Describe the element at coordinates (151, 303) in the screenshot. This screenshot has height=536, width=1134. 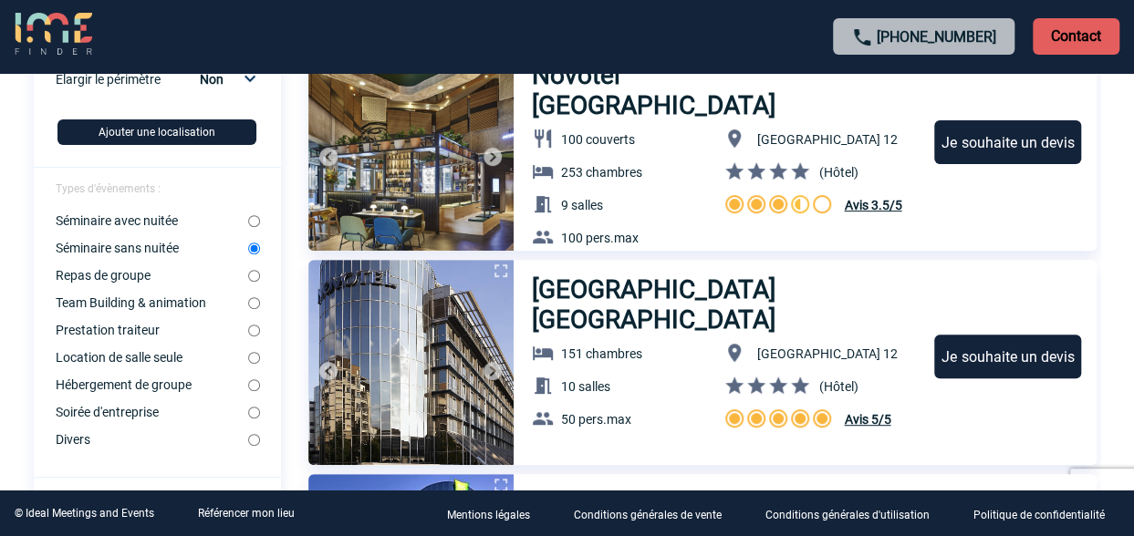
I see `label: Team Building & animation` at that location.